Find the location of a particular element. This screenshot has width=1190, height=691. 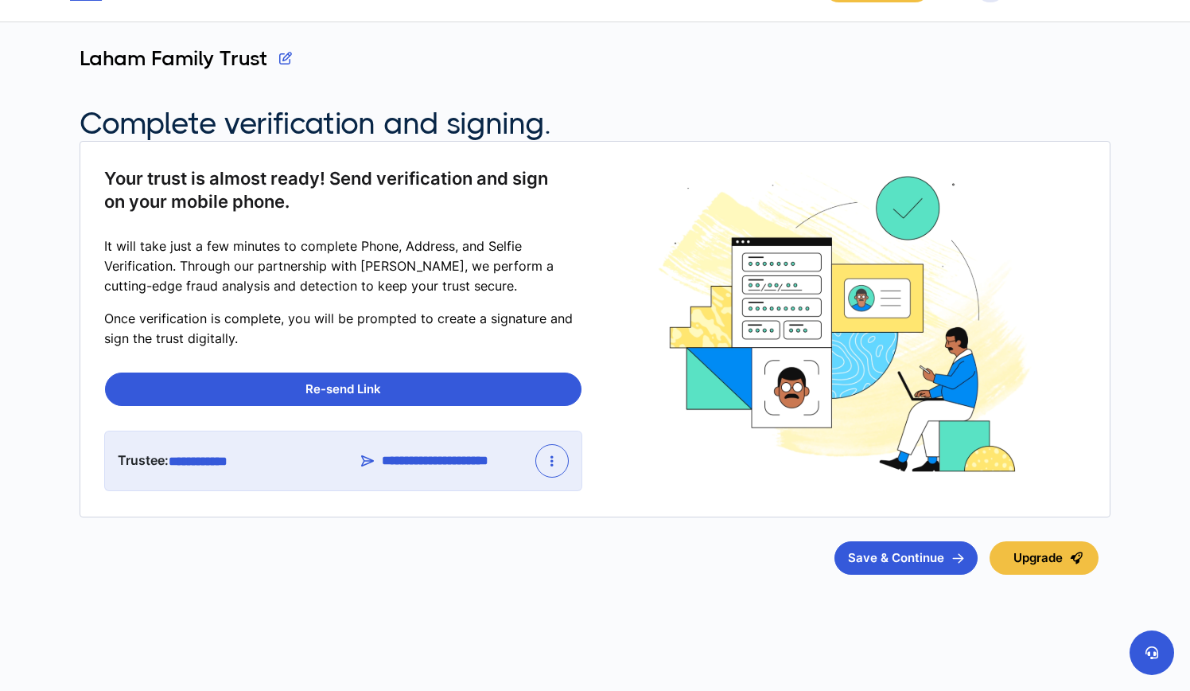

button: Upgrade is located at coordinates (1044, 558).